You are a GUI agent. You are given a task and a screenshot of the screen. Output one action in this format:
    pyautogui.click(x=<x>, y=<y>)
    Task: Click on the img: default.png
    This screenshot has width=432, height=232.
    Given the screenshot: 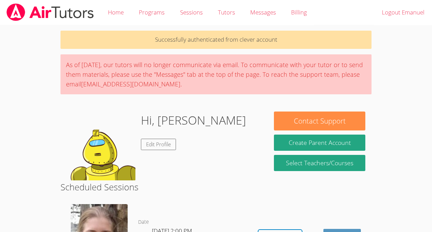 What is the action you would take?
    pyautogui.click(x=101, y=146)
    